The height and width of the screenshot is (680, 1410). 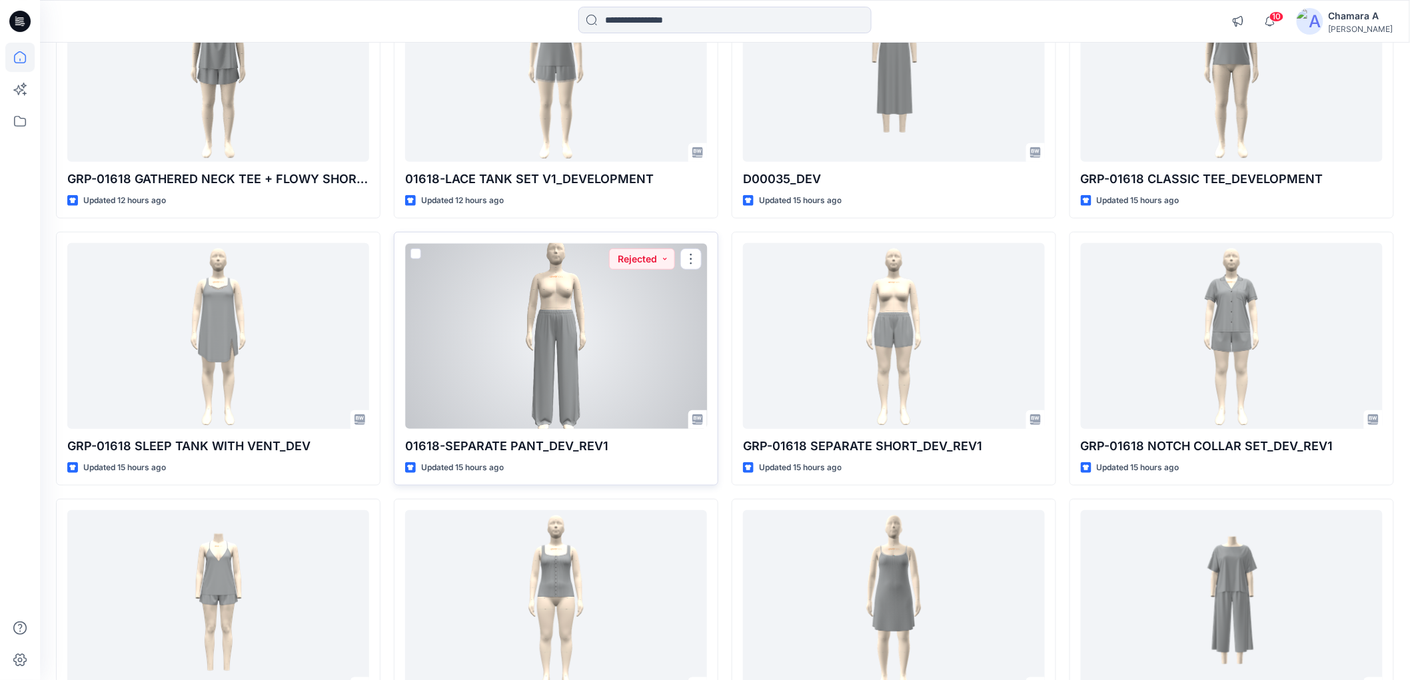 What do you see at coordinates (556, 446) in the screenshot?
I see `p: 01618-SEPARATE PANT_DEV_REV1` at bounding box center [556, 446].